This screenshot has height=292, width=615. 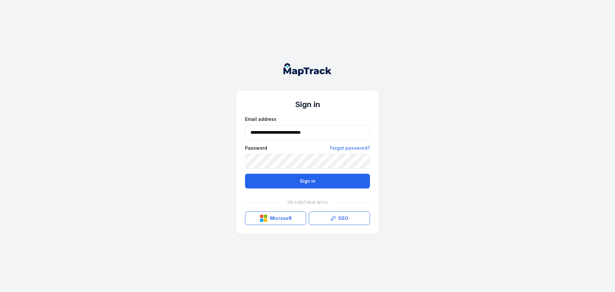 I want to click on button: Microsoft, so click(x=276, y=218).